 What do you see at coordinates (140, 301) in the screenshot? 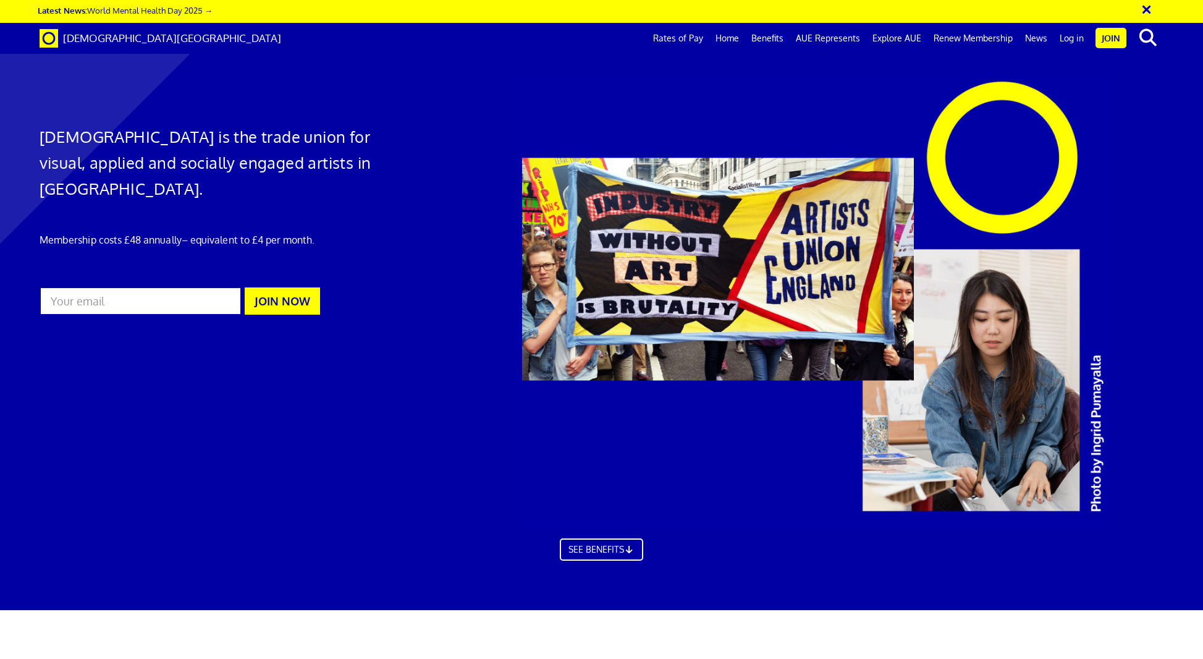
I see `input: Your email` at bounding box center [140, 301].